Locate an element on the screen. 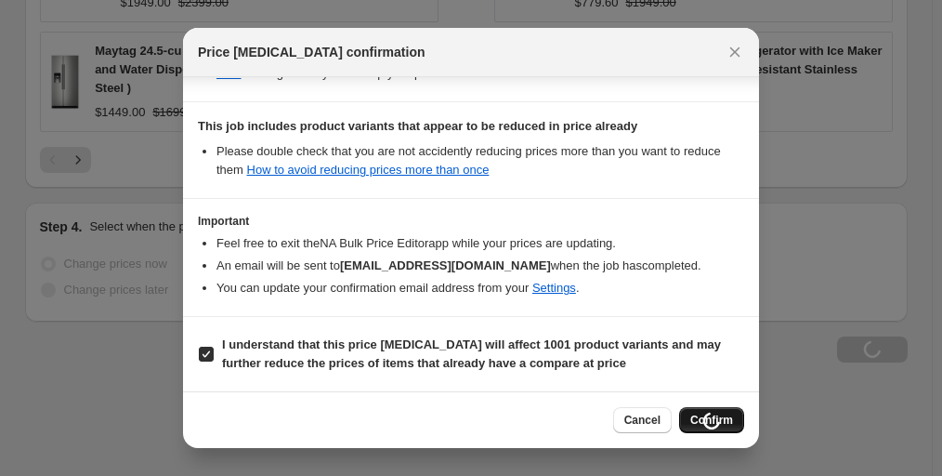 Image resolution: width=942 pixels, height=476 pixels. li: You can update your confirmation email address from your . is located at coordinates (480, 288).